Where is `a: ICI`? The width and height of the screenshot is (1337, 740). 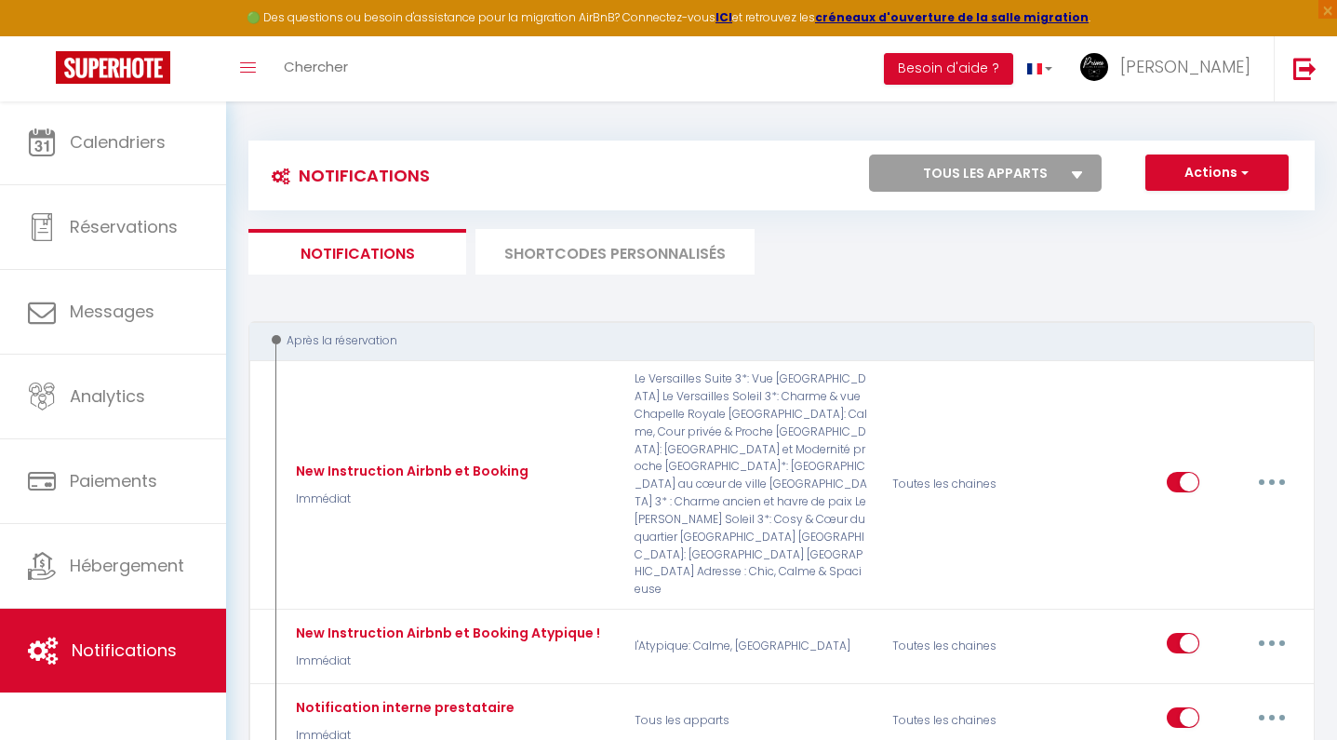
a: ICI is located at coordinates (724, 17).